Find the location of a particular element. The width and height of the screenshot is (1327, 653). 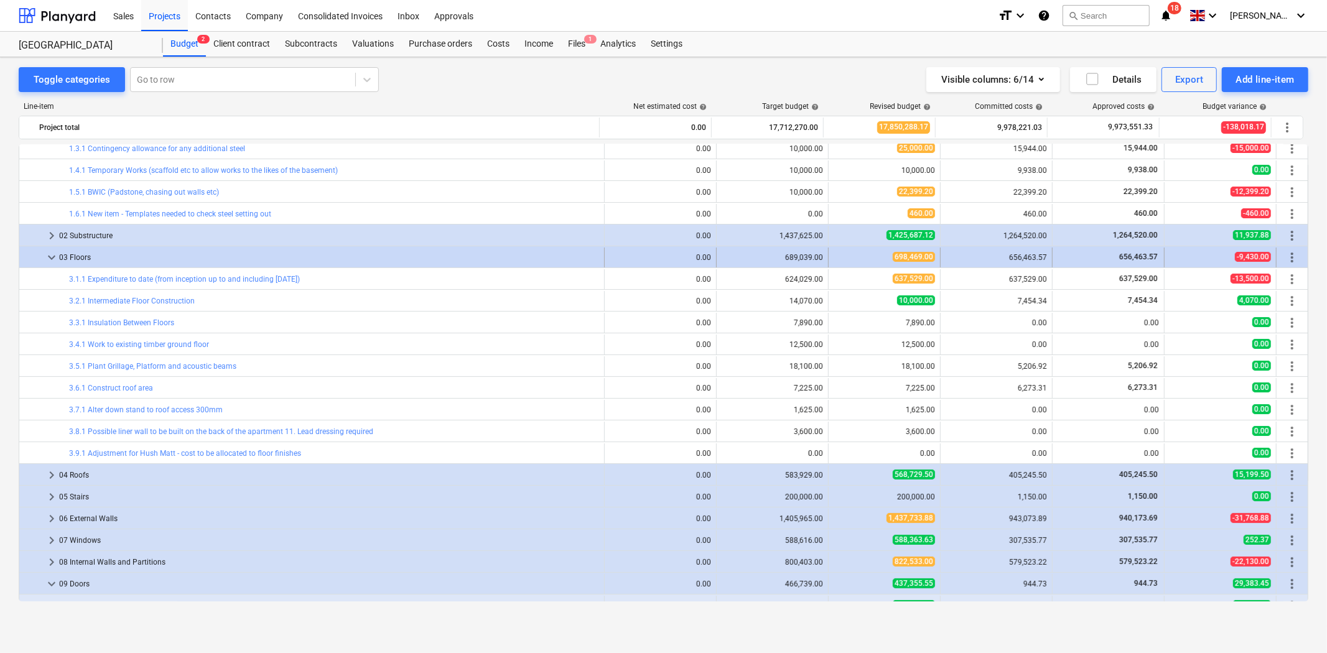

span: 6,273.31 is located at coordinates (1142, 387).